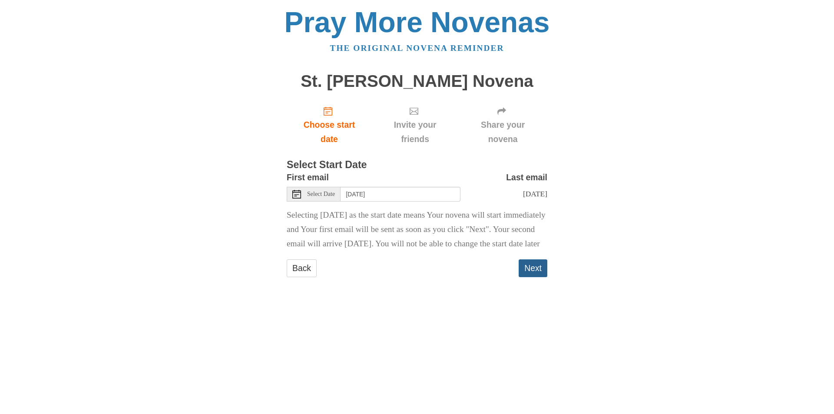 This screenshot has height=414, width=834. What do you see at coordinates (503, 132) in the screenshot?
I see `span: Share your novena` at bounding box center [503, 132].